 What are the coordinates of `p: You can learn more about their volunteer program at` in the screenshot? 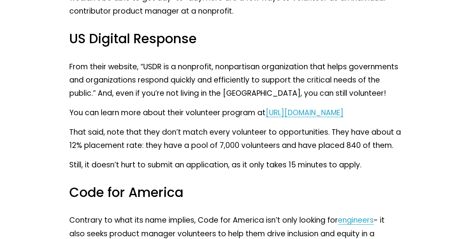 It's located at (235, 113).